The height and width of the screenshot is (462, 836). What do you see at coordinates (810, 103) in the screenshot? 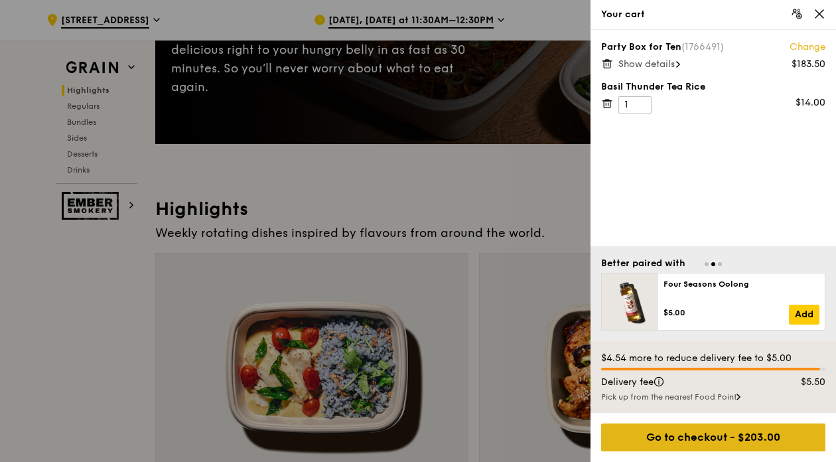
I see `div: $14.00` at bounding box center [810, 103].